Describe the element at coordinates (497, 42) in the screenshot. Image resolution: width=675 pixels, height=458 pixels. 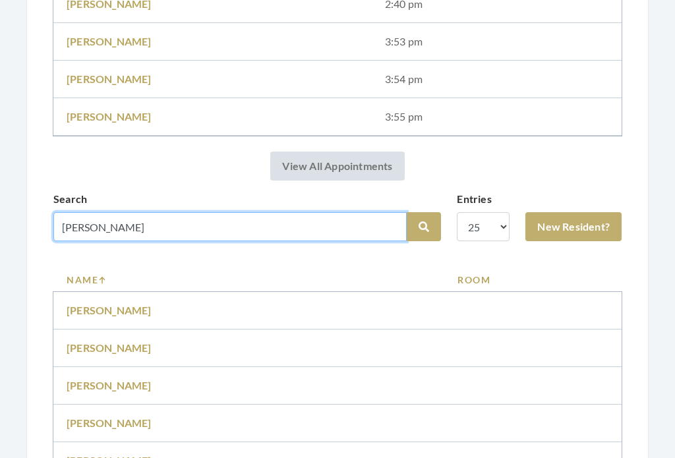
I see `td: 3:53 pm` at that location.